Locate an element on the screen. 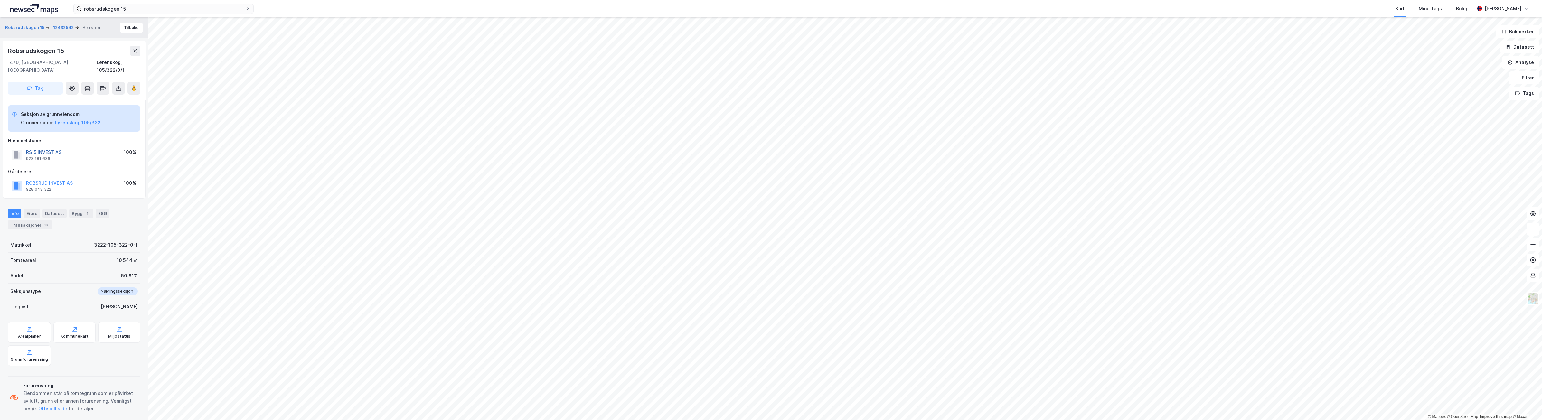  button: Analyse is located at coordinates (1521, 62).